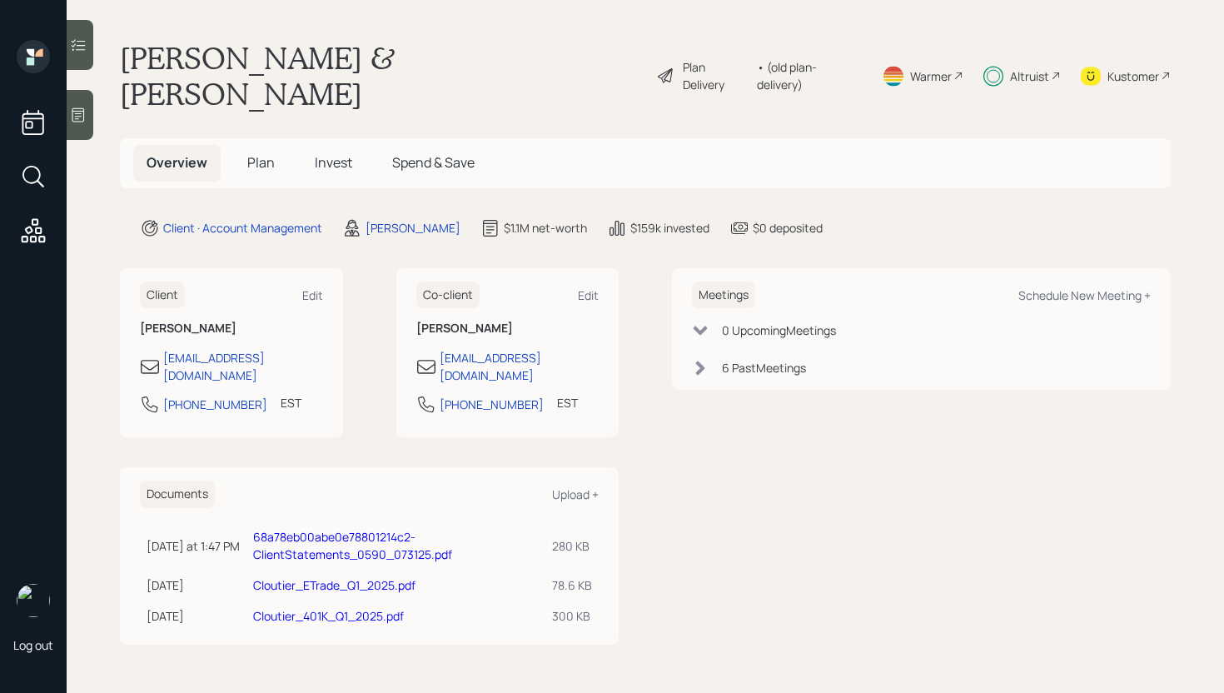 The width and height of the screenshot is (1224, 693). What do you see at coordinates (33, 644) in the screenshot?
I see `div: Log out` at bounding box center [33, 644].